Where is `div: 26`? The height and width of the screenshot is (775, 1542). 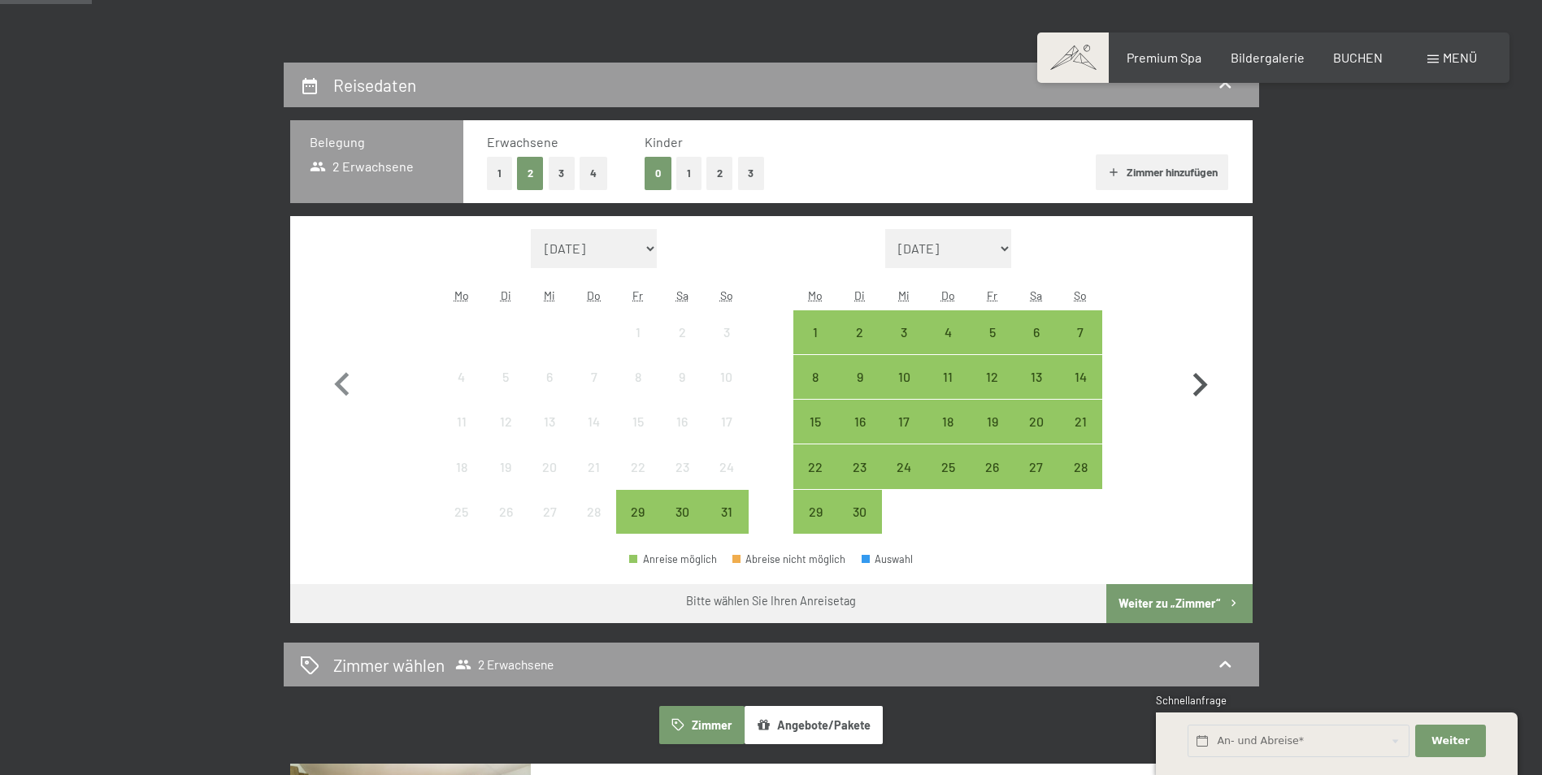 div: 26 is located at coordinates (506, 526).